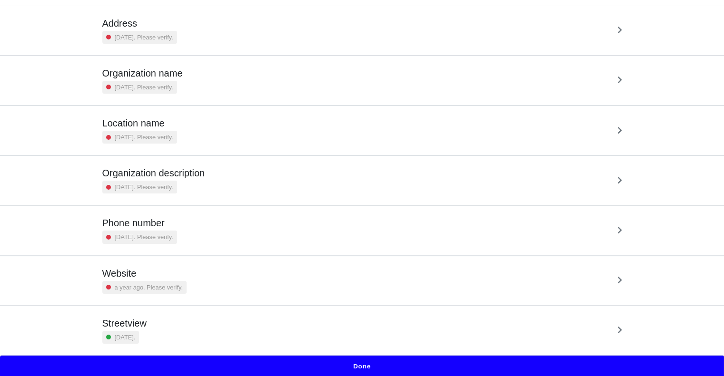 The image size is (724, 376). What do you see at coordinates (139, 223) in the screenshot?
I see `h5: Phone number` at bounding box center [139, 223].